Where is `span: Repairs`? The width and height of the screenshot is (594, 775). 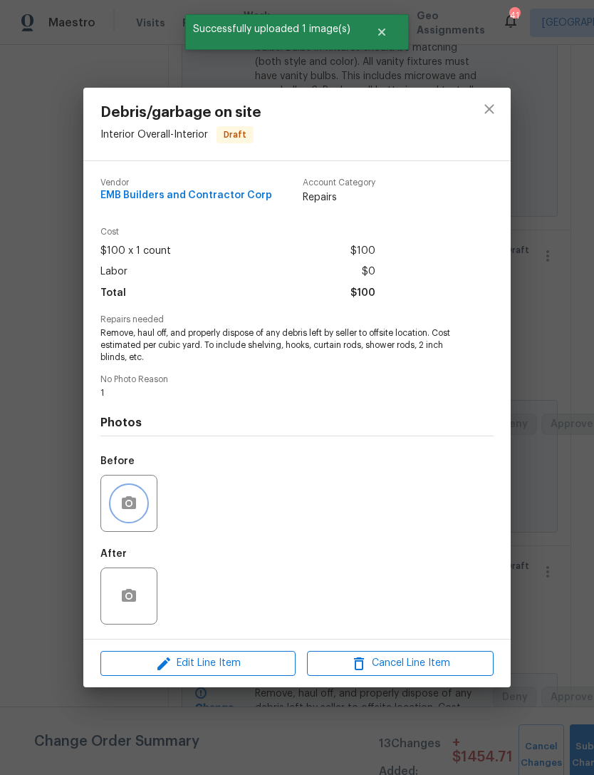 span: Repairs is located at coordinates (339, 197).